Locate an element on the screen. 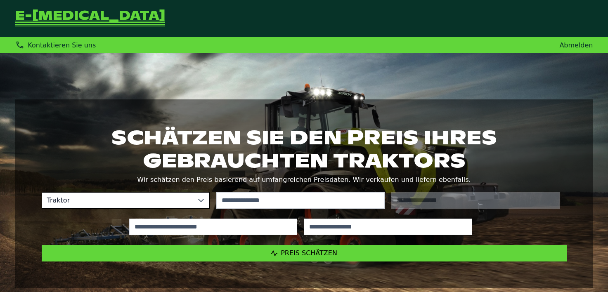 Image resolution: width=608 pixels, height=292 pixels. a: Abmelden is located at coordinates (576, 45).